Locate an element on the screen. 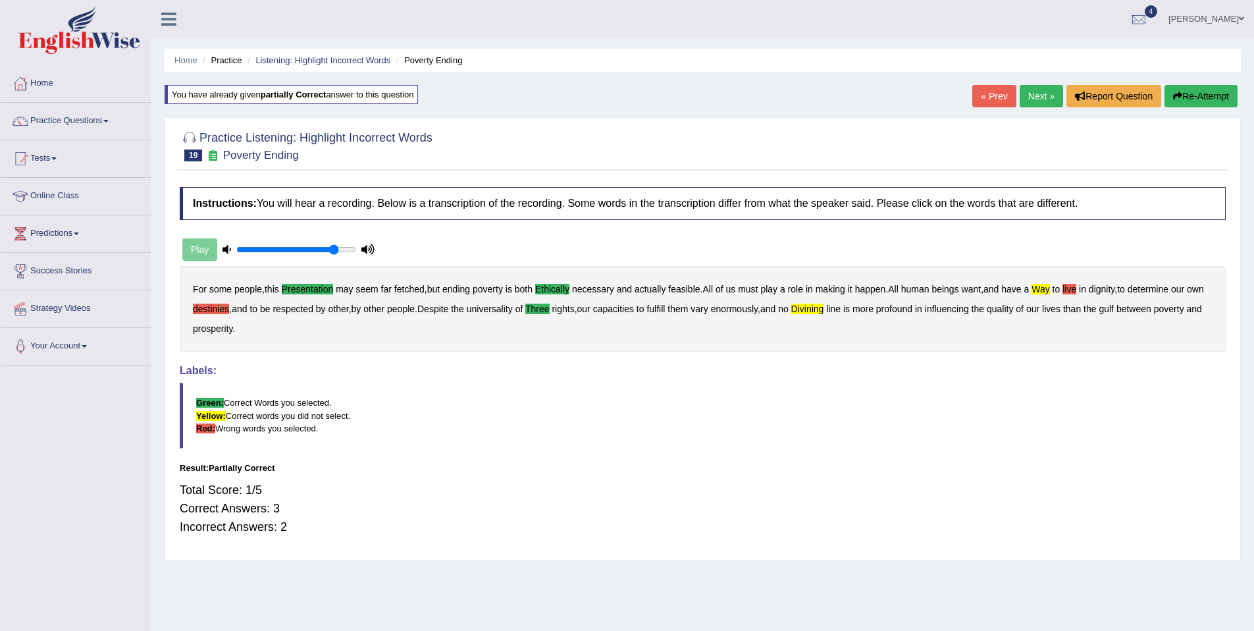  b: but is located at coordinates (433, 289).